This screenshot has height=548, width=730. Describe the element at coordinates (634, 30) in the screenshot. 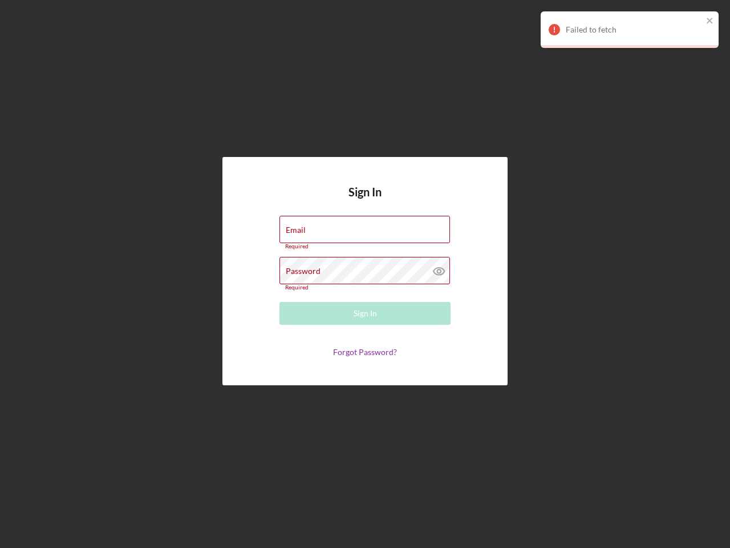

I see `div: Failed to fetch` at that location.